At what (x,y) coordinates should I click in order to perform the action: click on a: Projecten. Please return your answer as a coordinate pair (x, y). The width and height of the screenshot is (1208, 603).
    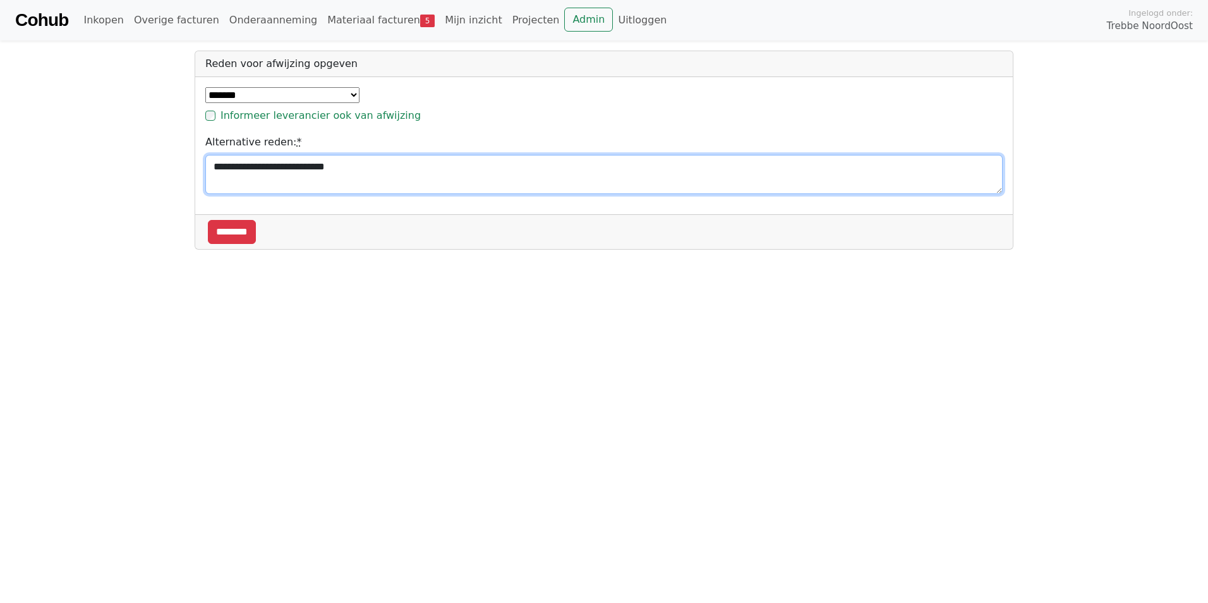
    Looking at the image, I should click on (536, 20).